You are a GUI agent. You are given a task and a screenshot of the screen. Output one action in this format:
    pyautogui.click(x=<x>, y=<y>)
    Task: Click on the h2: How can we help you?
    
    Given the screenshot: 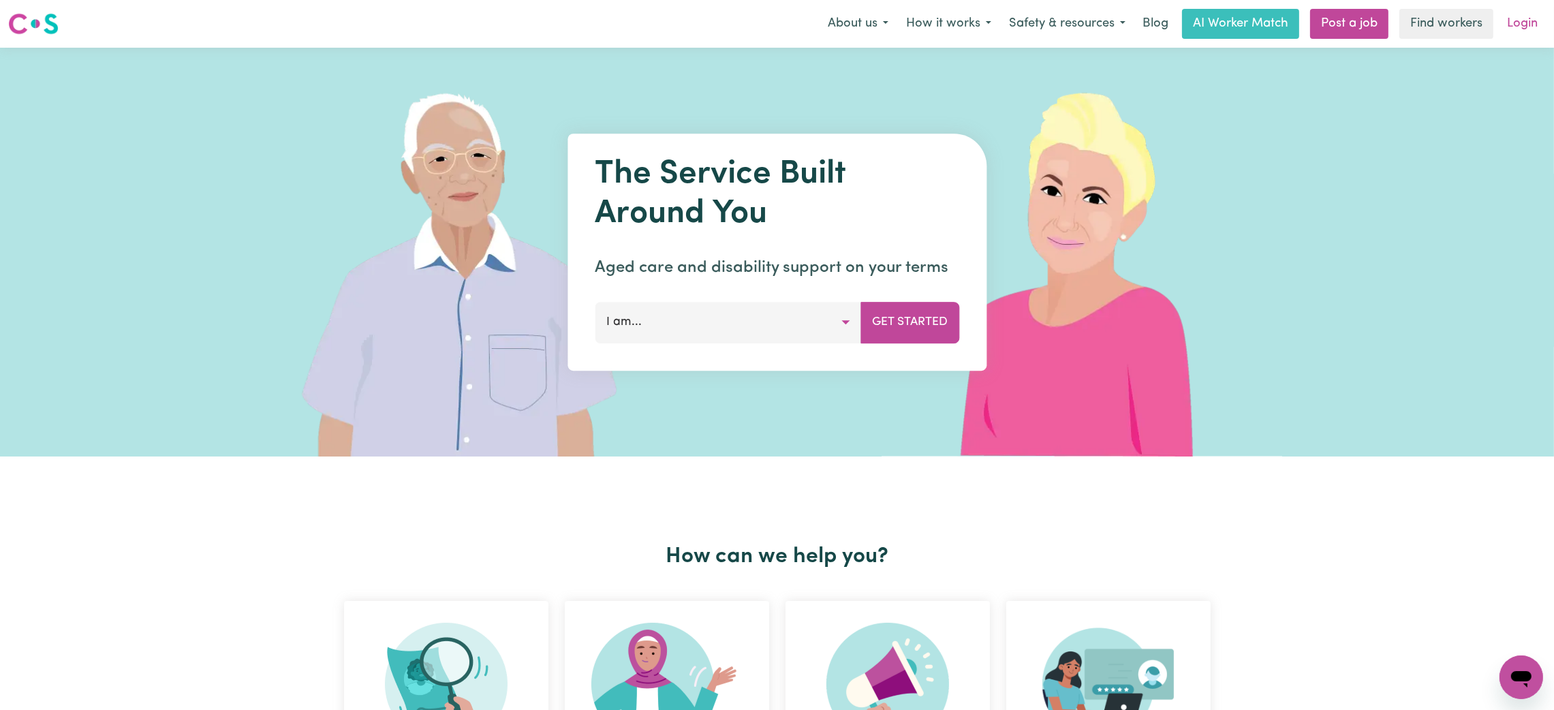 What is the action you would take?
    pyautogui.click(x=778, y=557)
    